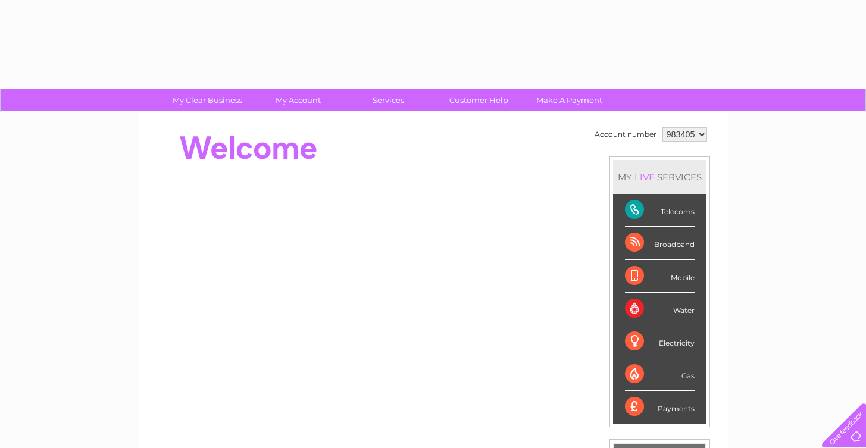 The width and height of the screenshot is (866, 448). Describe the element at coordinates (660, 177) in the screenshot. I see `div: MY SERVICES` at that location.